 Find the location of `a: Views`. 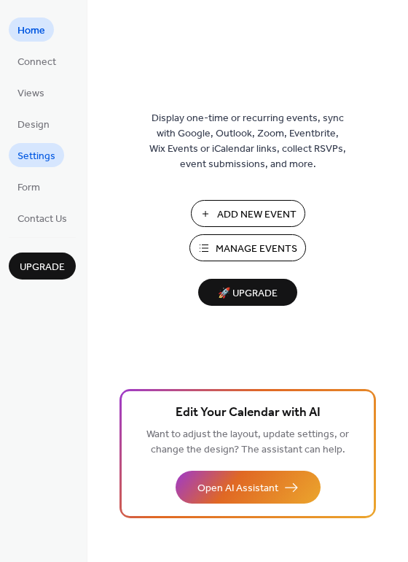

a: Views is located at coordinates (31, 92).